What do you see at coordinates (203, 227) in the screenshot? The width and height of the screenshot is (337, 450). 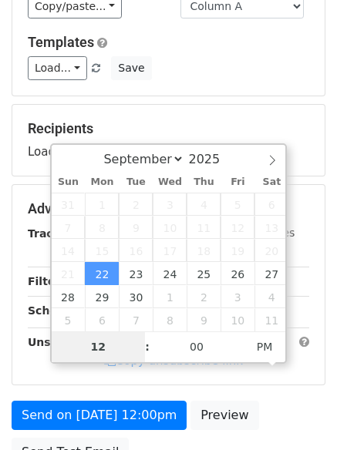 I see `span: September 11, 2025` at bounding box center [203, 227].